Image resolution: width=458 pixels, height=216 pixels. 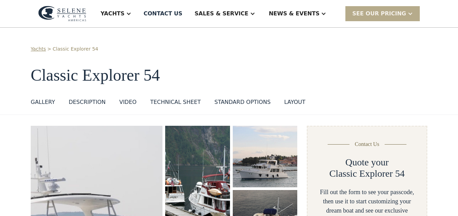 What do you see at coordinates (75, 49) in the screenshot?
I see `a: Classic Explorer 54` at bounding box center [75, 49].